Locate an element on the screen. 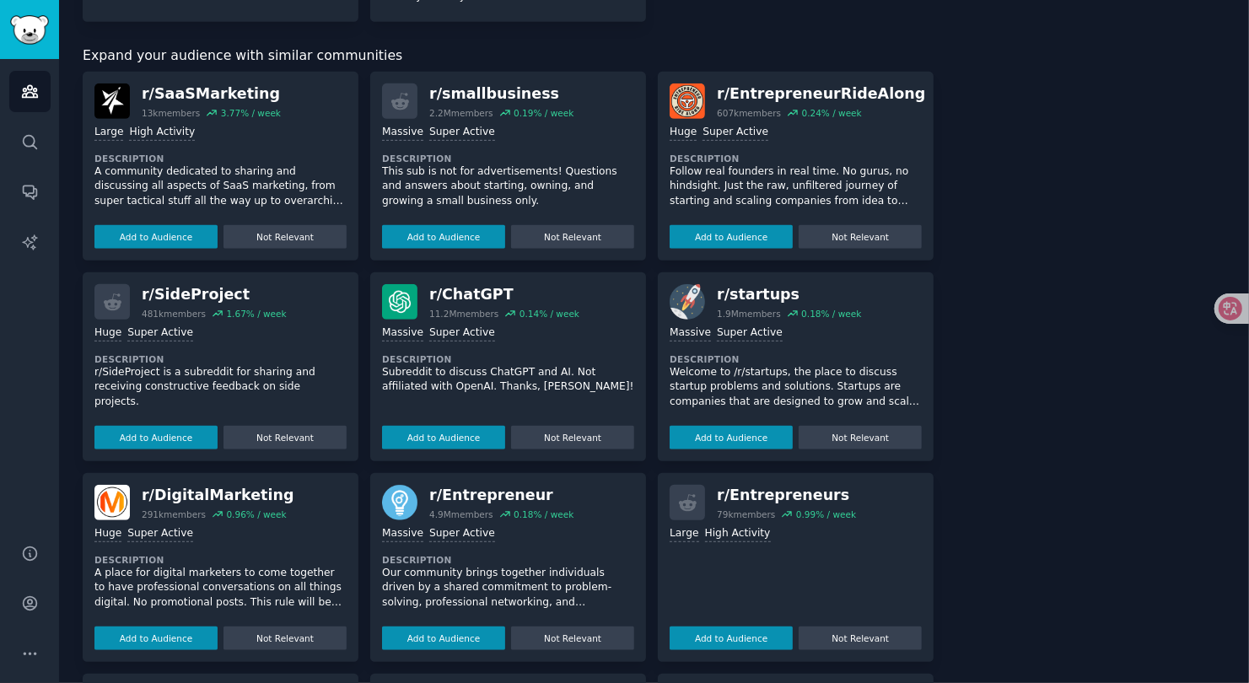 Image resolution: width=1249 pixels, height=683 pixels. img: ChatGPT is located at coordinates (400, 302).